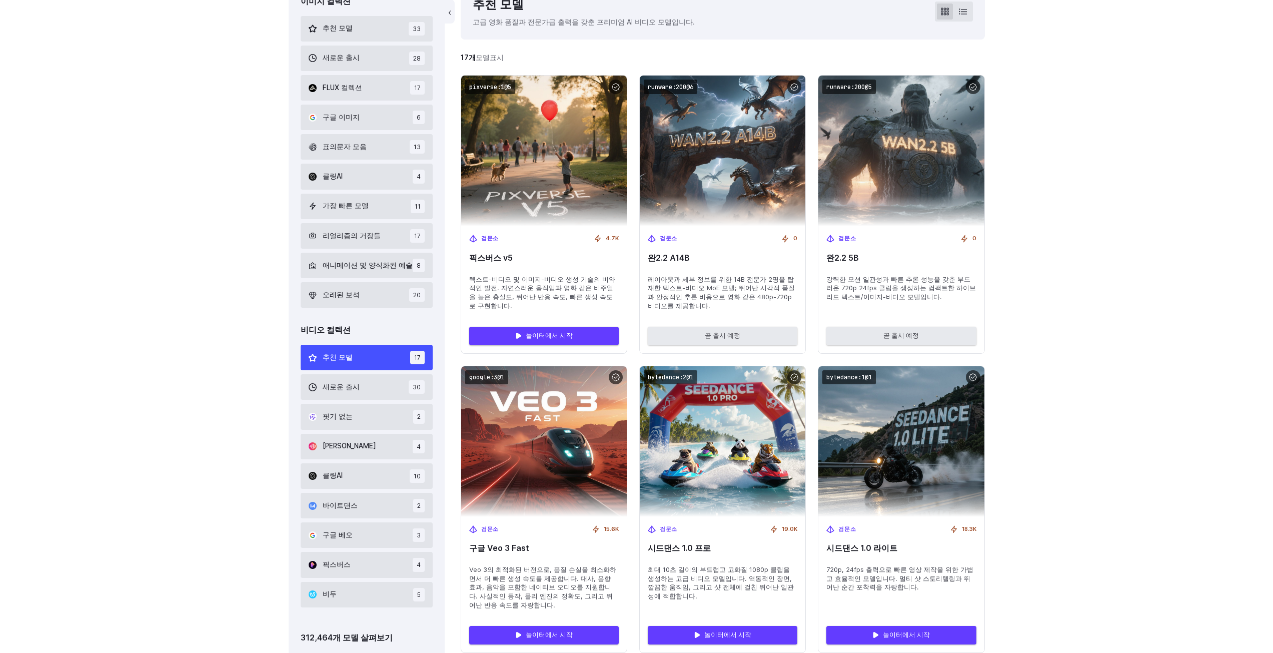 The height and width of the screenshot is (653, 1273). Describe the element at coordinates (367, 295) in the screenshot. I see `button: 오래된 보석 20` at that location.